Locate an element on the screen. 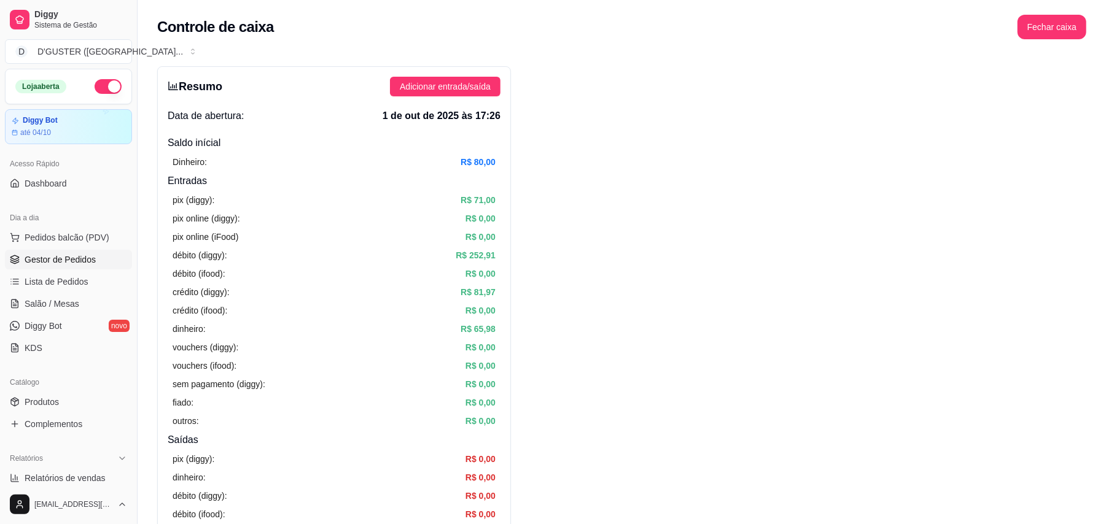 The image size is (1106, 524). span: Relatórios is located at coordinates (26, 459).